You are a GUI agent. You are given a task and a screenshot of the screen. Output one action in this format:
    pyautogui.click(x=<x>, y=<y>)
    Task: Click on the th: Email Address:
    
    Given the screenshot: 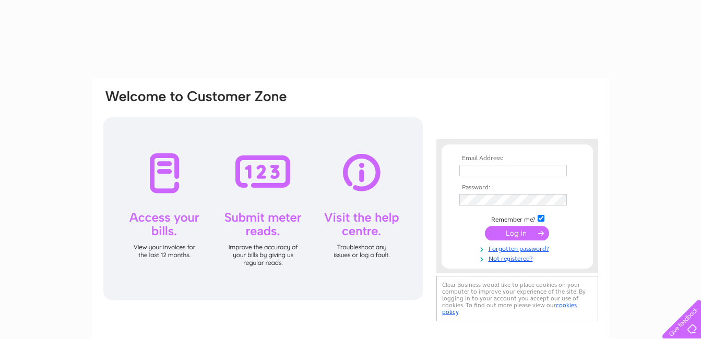 What is the action you would take?
    pyautogui.click(x=517, y=159)
    